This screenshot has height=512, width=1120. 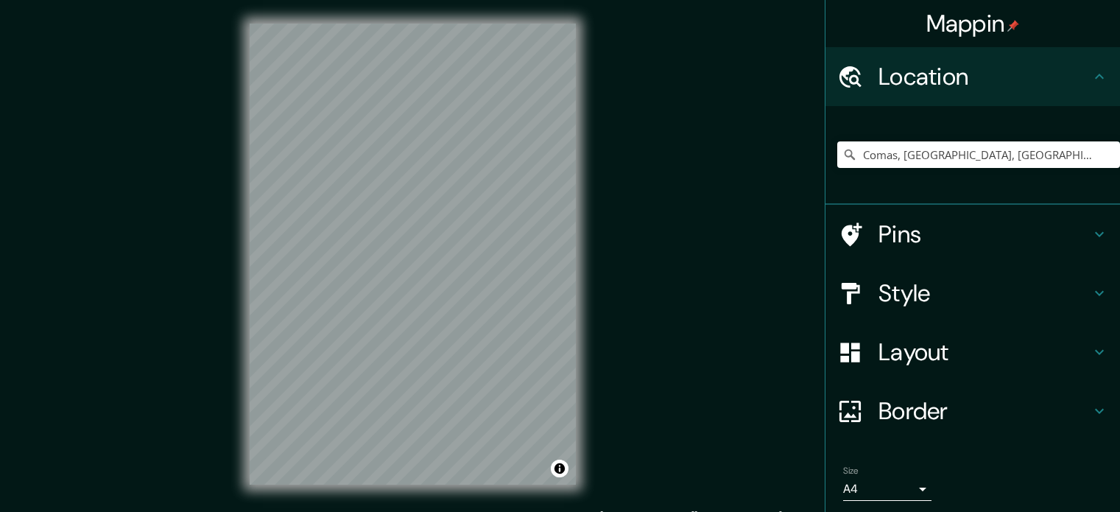 I want to click on h4: Mappin, so click(x=973, y=24).